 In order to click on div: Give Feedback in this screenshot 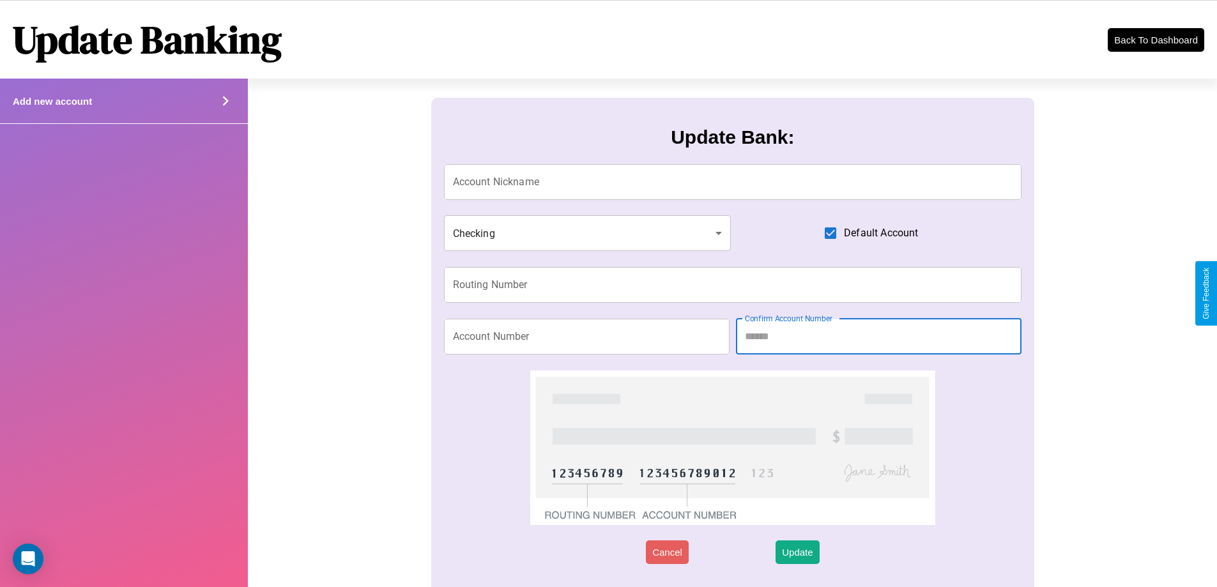, I will do `click(1206, 293)`.